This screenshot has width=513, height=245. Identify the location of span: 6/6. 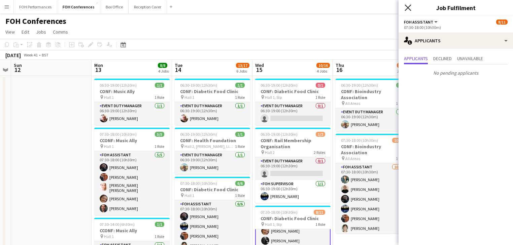
(240, 183).